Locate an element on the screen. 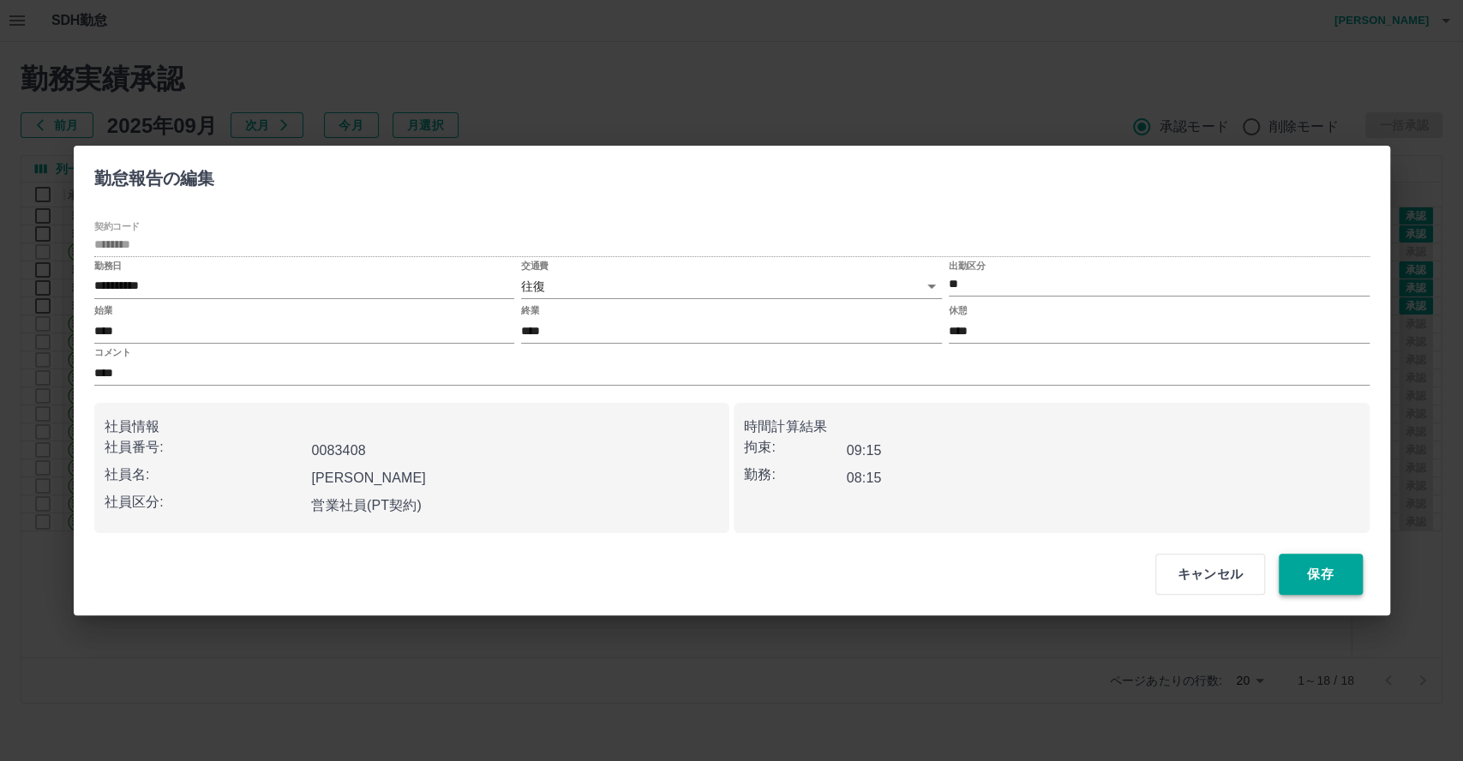 The width and height of the screenshot is (1463, 761). h2: 勤怠報告の編集 is located at coordinates (154, 175).